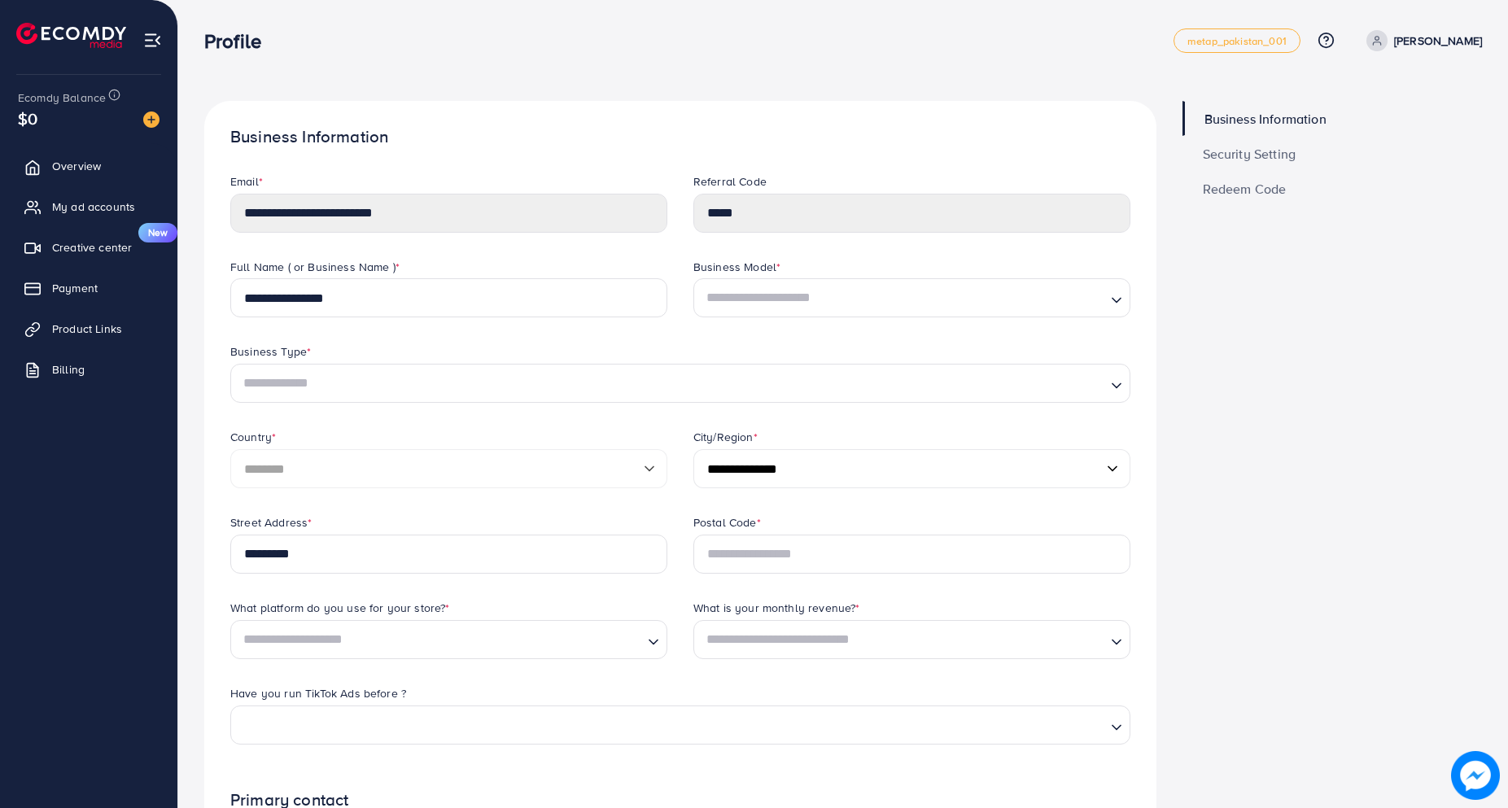 Image resolution: width=1508 pixels, height=808 pixels. I want to click on label: Country, so click(253, 437).